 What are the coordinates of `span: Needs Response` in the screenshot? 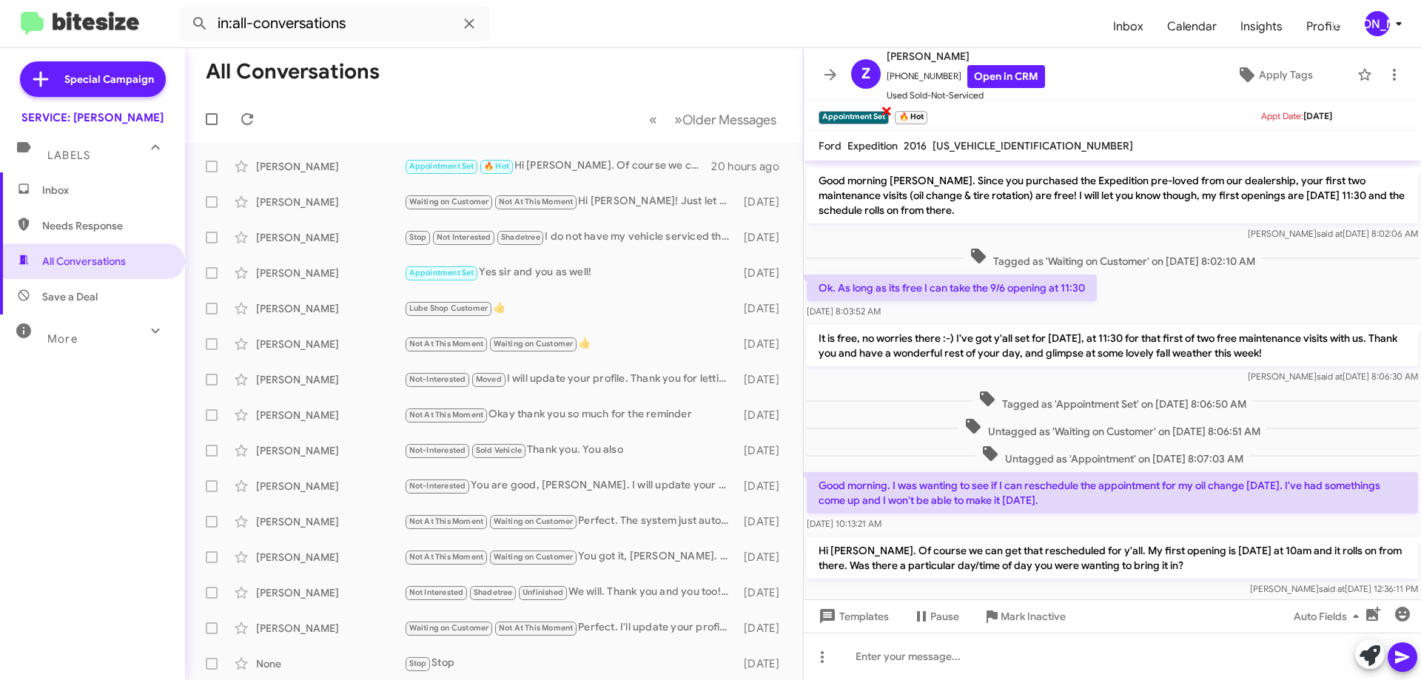 It's located at (105, 226).